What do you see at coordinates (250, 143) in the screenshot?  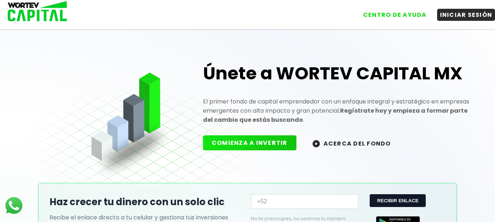 I see `button: COMIENZA A INVERTIR` at bounding box center [250, 143].